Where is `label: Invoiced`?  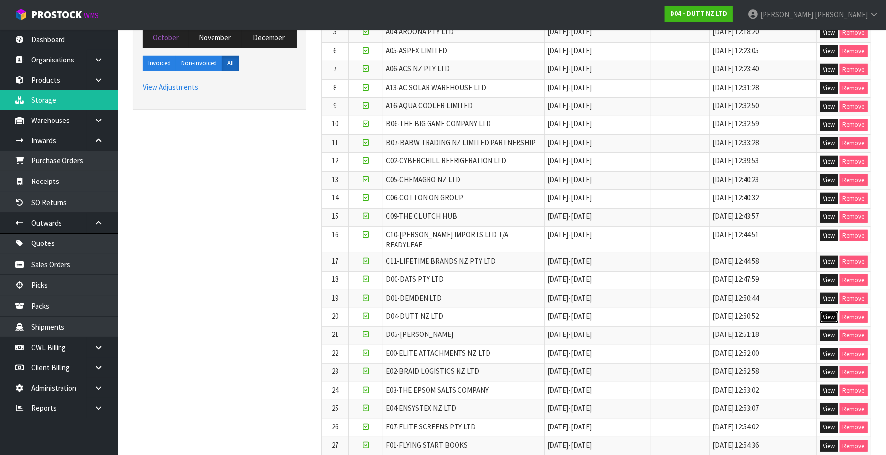
label: Invoiced is located at coordinates (159, 63).